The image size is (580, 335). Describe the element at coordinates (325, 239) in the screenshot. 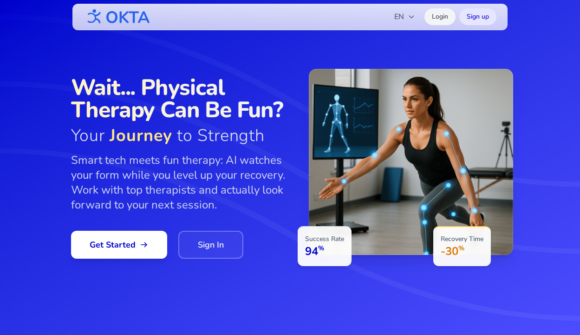

I see `p: Success Rate` at that location.